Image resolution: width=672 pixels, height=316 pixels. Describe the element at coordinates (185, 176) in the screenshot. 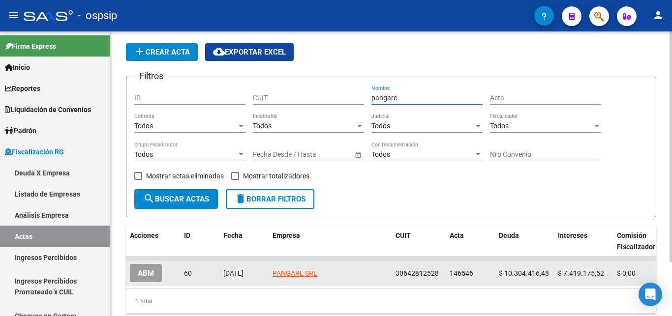

I see `span: Mostrar actas eliminadas` at that location.